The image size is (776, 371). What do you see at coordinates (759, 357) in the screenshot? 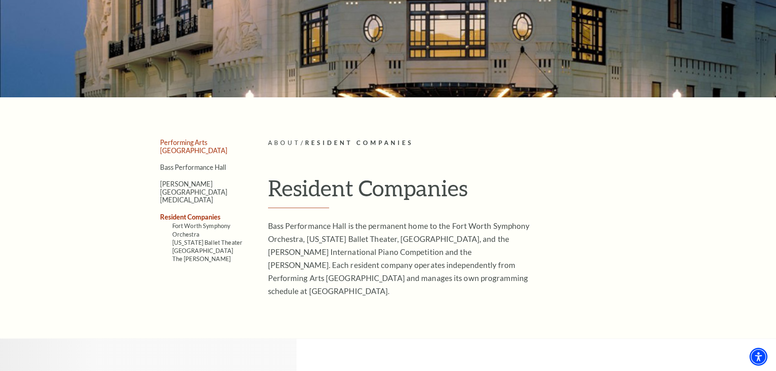
I see `div: Accessibility Menu` at bounding box center [759, 357].